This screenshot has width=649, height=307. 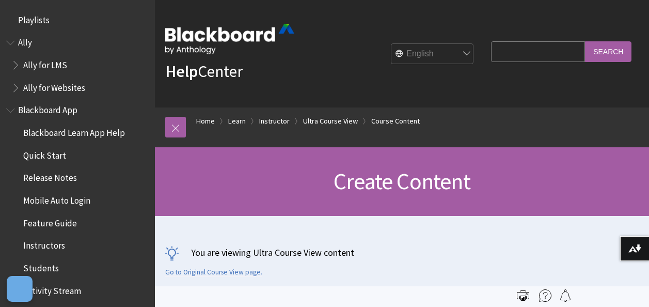 I want to click on strong: Help, so click(x=181, y=71).